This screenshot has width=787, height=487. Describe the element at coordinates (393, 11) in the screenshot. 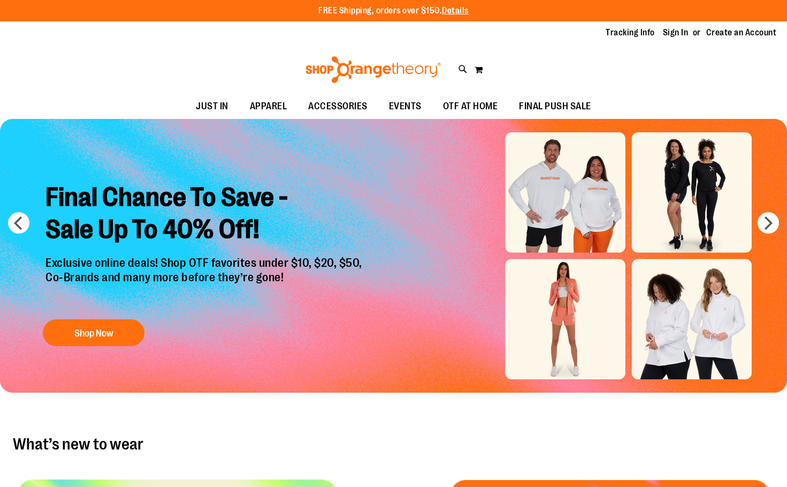

I see `p: FREE Shipping, orders over $150.` at that location.